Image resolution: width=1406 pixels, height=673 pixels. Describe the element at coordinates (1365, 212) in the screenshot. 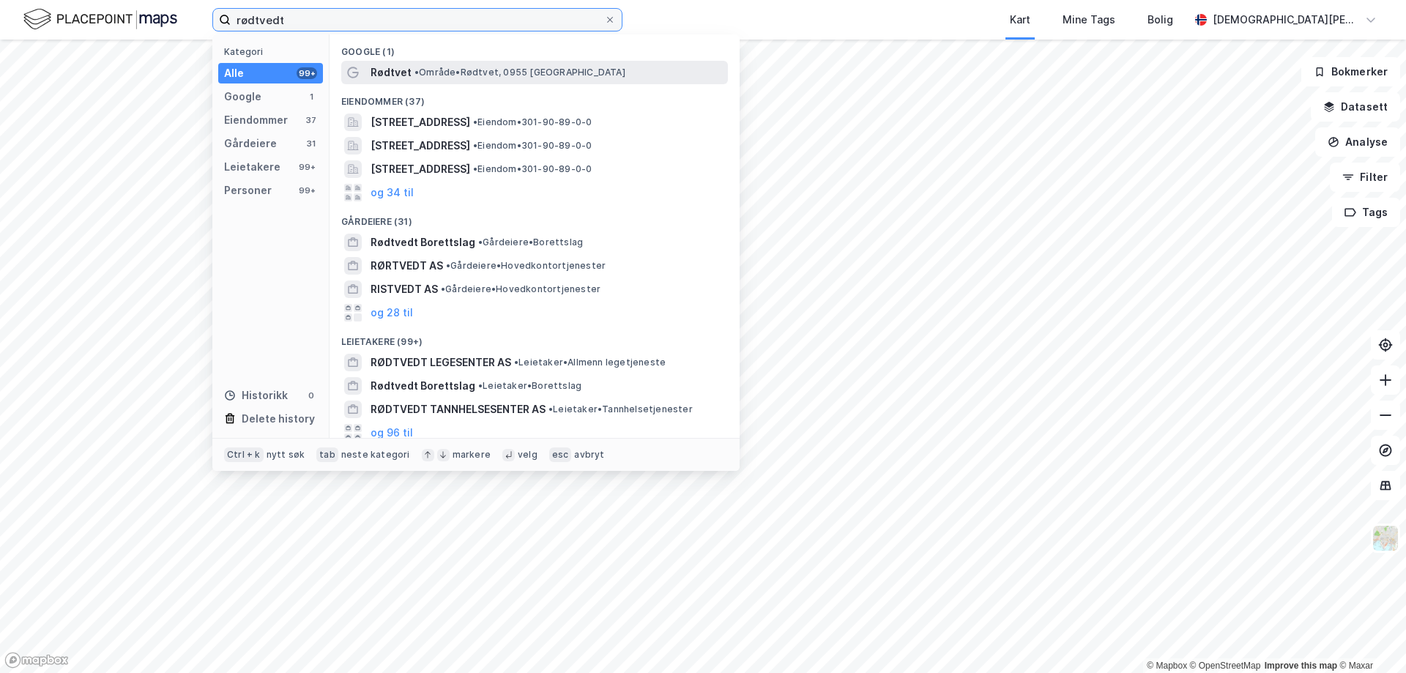

I see `button: Tags` at that location.